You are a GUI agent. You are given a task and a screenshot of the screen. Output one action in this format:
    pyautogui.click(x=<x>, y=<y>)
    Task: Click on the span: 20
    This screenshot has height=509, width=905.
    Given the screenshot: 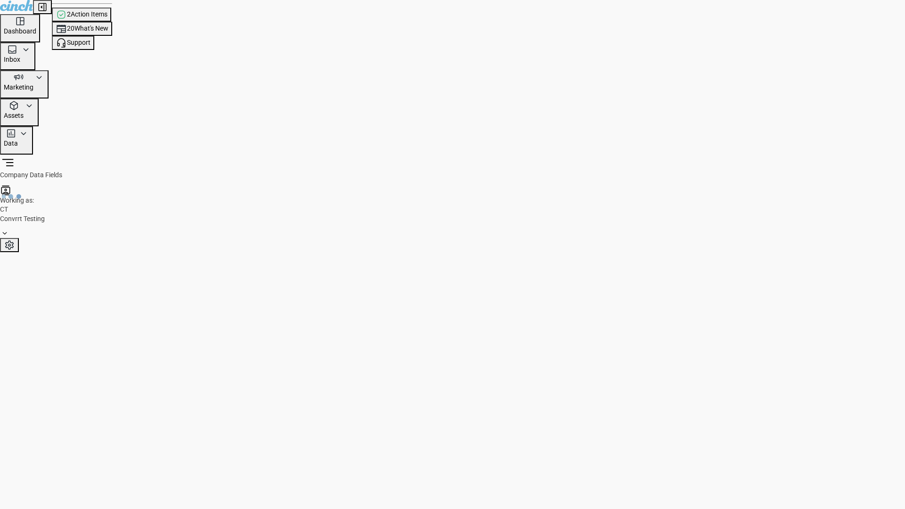 What is the action you would take?
    pyautogui.click(x=71, y=28)
    